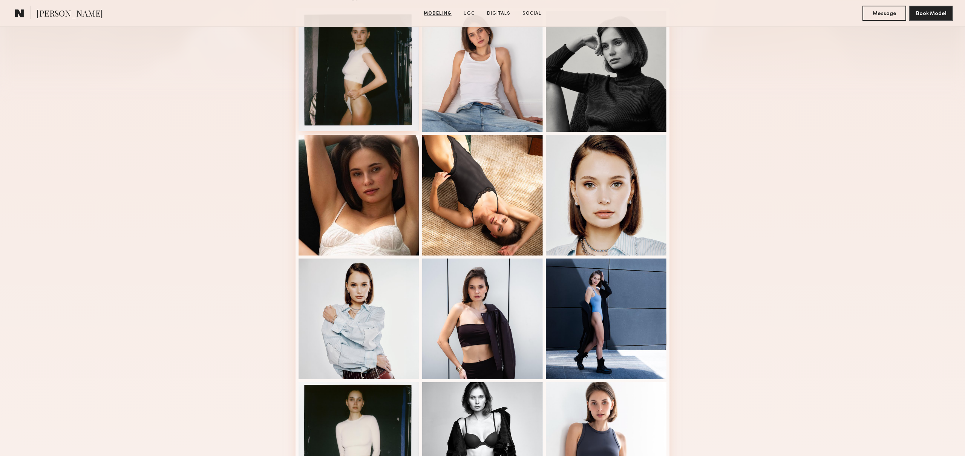 This screenshot has width=965, height=456. Describe the element at coordinates (884, 13) in the screenshot. I see `button: Message` at that location.